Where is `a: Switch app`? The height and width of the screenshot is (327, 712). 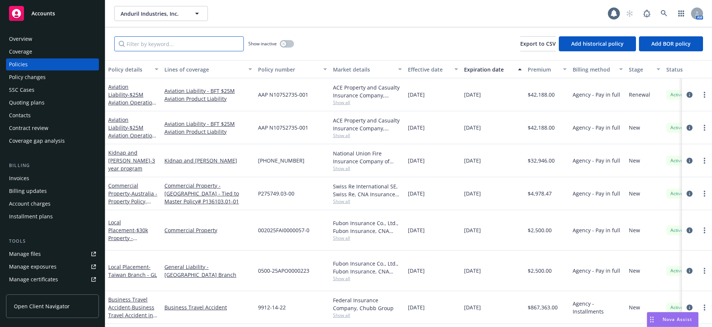 a: Switch app is located at coordinates (681, 13).